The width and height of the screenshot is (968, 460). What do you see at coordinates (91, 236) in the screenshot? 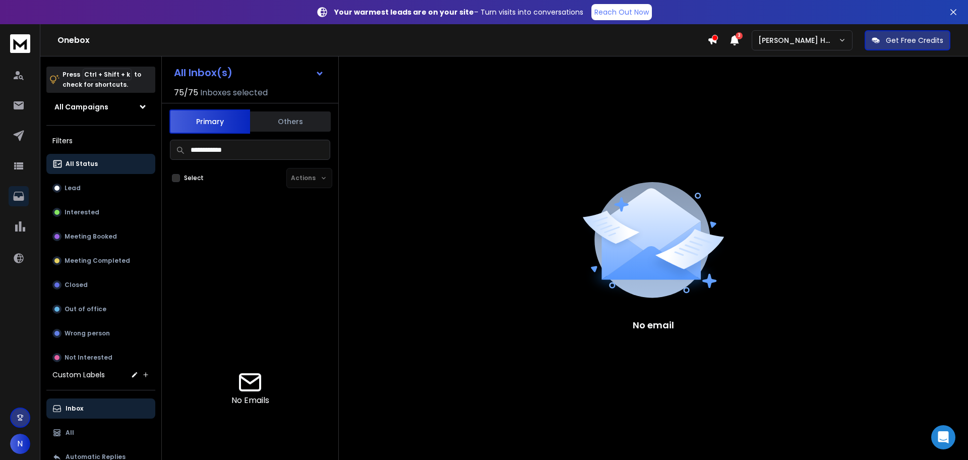
I see `p: Meeting Booked` at bounding box center [91, 236].